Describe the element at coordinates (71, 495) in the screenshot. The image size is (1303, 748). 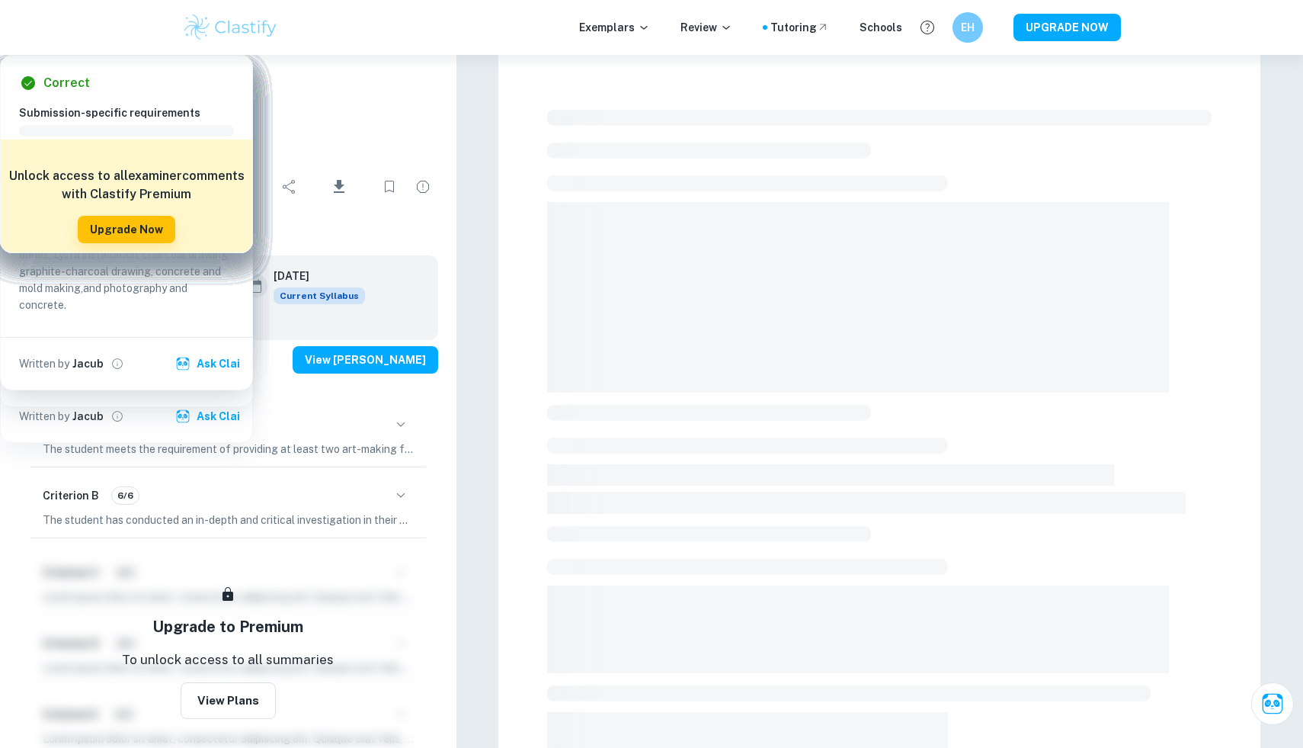
I see `h6: Criterion B` at that location.